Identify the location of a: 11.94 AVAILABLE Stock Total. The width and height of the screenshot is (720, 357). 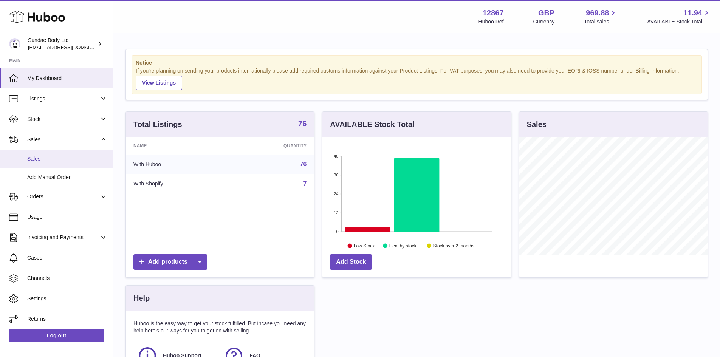
(679, 17).